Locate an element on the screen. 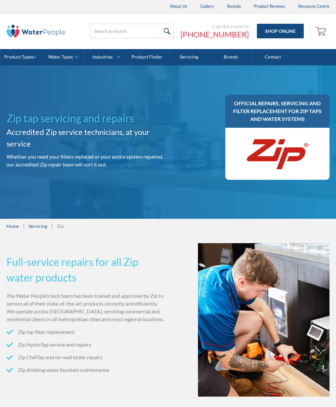 This screenshot has height=407, width=336. a: Product Finder is located at coordinates (147, 57).